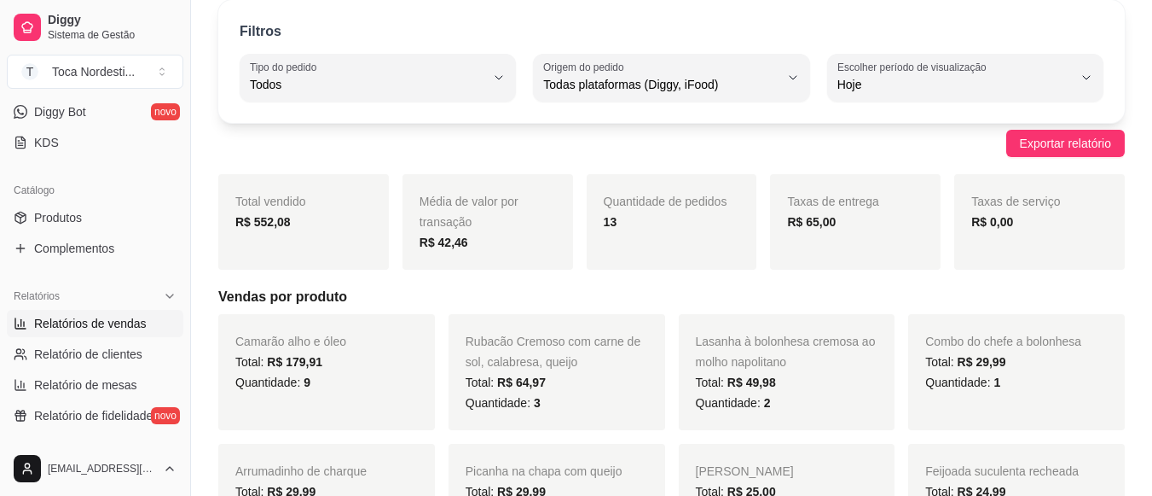  What do you see at coordinates (811, 222) in the screenshot?
I see `strong: R$ 65,00` at bounding box center [811, 222].